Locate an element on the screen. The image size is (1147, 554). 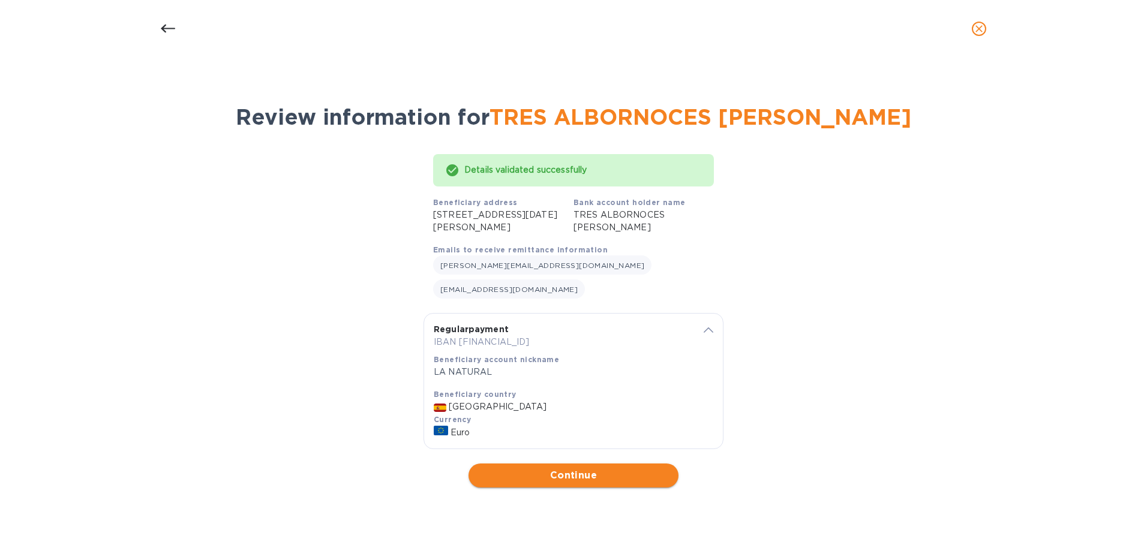
b: Bank account holder name is located at coordinates (629, 202).